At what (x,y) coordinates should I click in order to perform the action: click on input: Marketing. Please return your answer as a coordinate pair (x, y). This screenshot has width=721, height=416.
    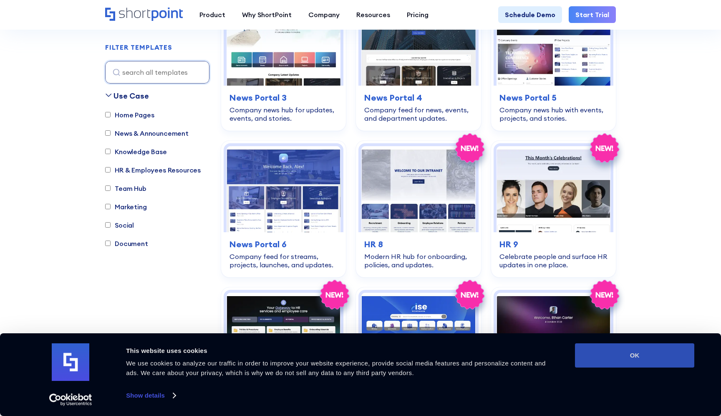
    Looking at the image, I should click on (108, 207).